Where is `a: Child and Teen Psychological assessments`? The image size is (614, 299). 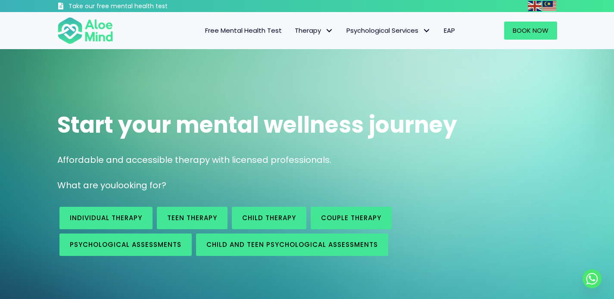
a: Child and Teen Psychological assessments is located at coordinates (292, 245).